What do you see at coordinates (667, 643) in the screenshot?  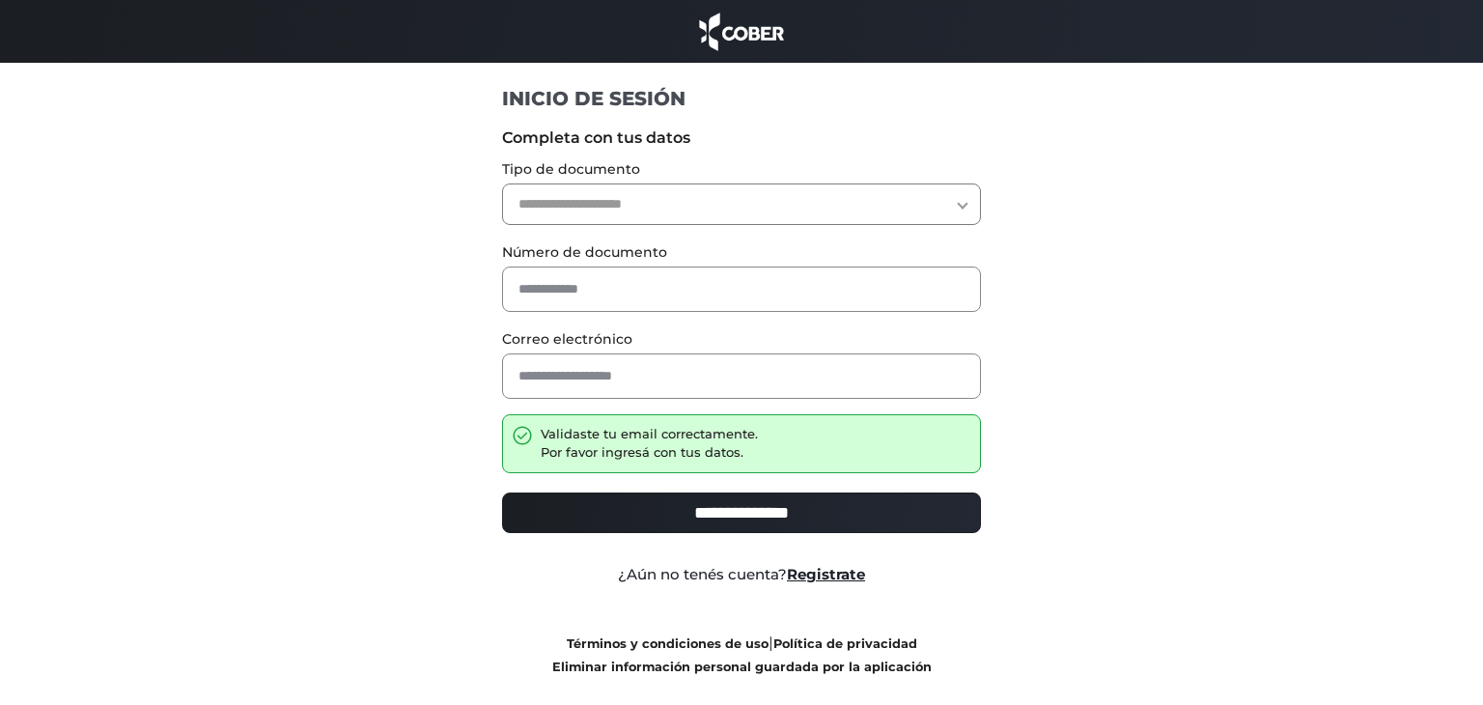 I see `a: Términos y condiciones de uso` at bounding box center [667, 643].